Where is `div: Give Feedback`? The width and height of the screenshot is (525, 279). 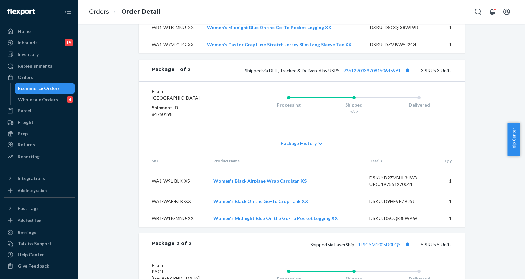 div: Give Feedback is located at coordinates (33, 266).